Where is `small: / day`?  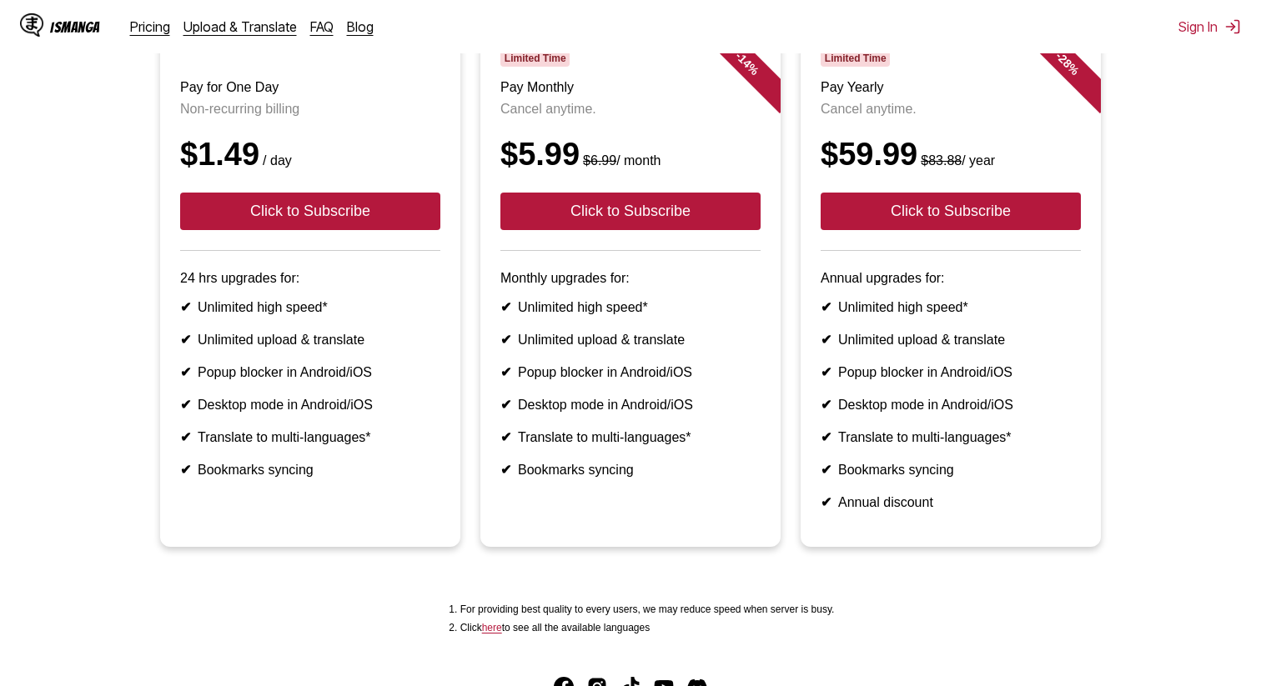 small: / day is located at coordinates (275, 160).